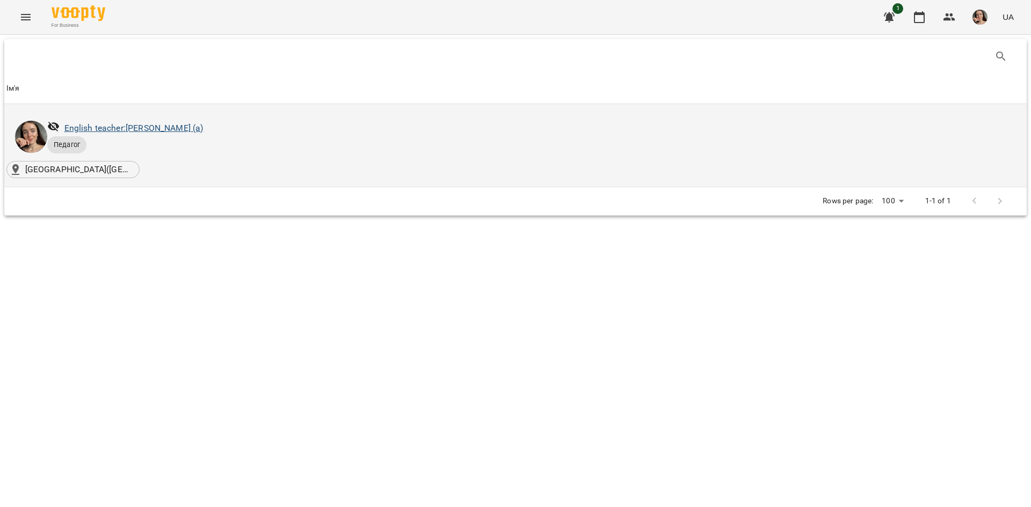  What do you see at coordinates (26, 17) in the screenshot?
I see `button: Menu` at bounding box center [26, 17].